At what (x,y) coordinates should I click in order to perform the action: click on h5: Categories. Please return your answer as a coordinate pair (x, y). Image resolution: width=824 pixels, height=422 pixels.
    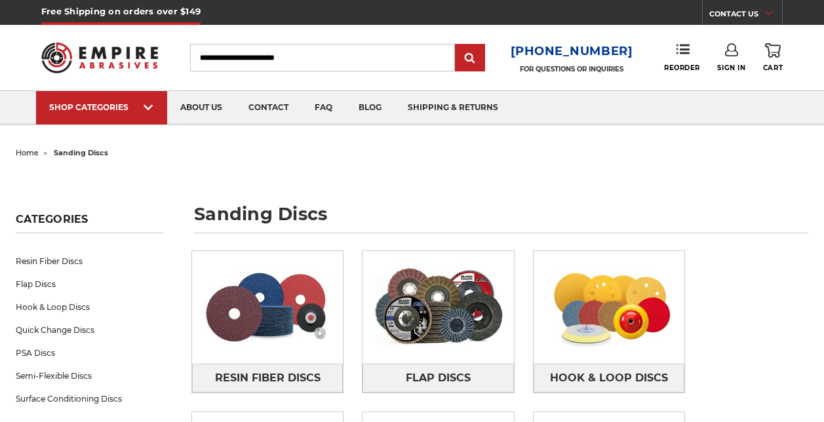
    Looking at the image, I should click on (89, 223).